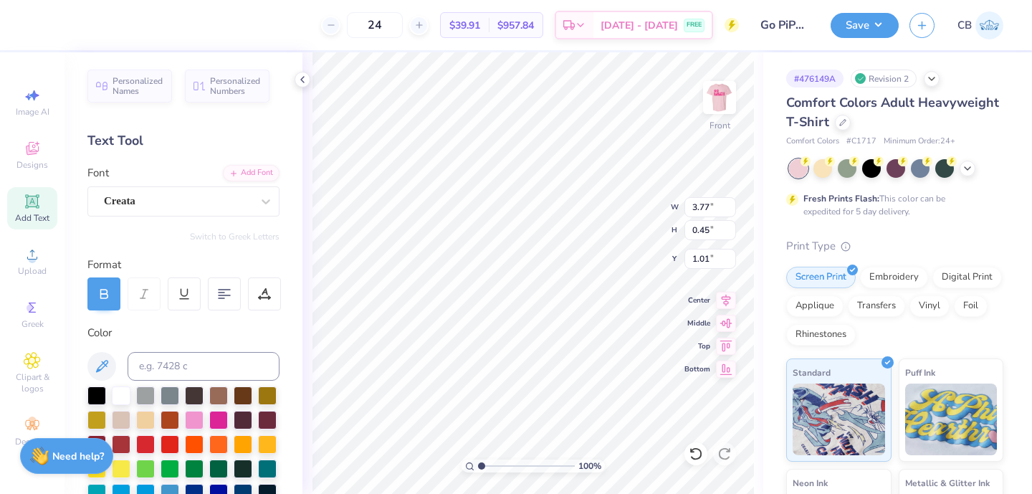 This screenshot has height=494, width=1032. Describe the element at coordinates (32, 112) in the screenshot. I see `span: Image AI` at that location.